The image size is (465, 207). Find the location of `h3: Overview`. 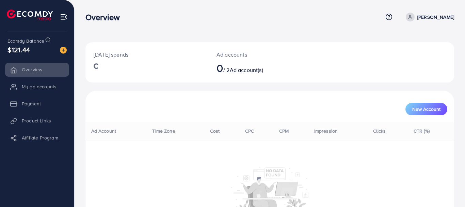

h3: Overview is located at coordinates (105, 17).